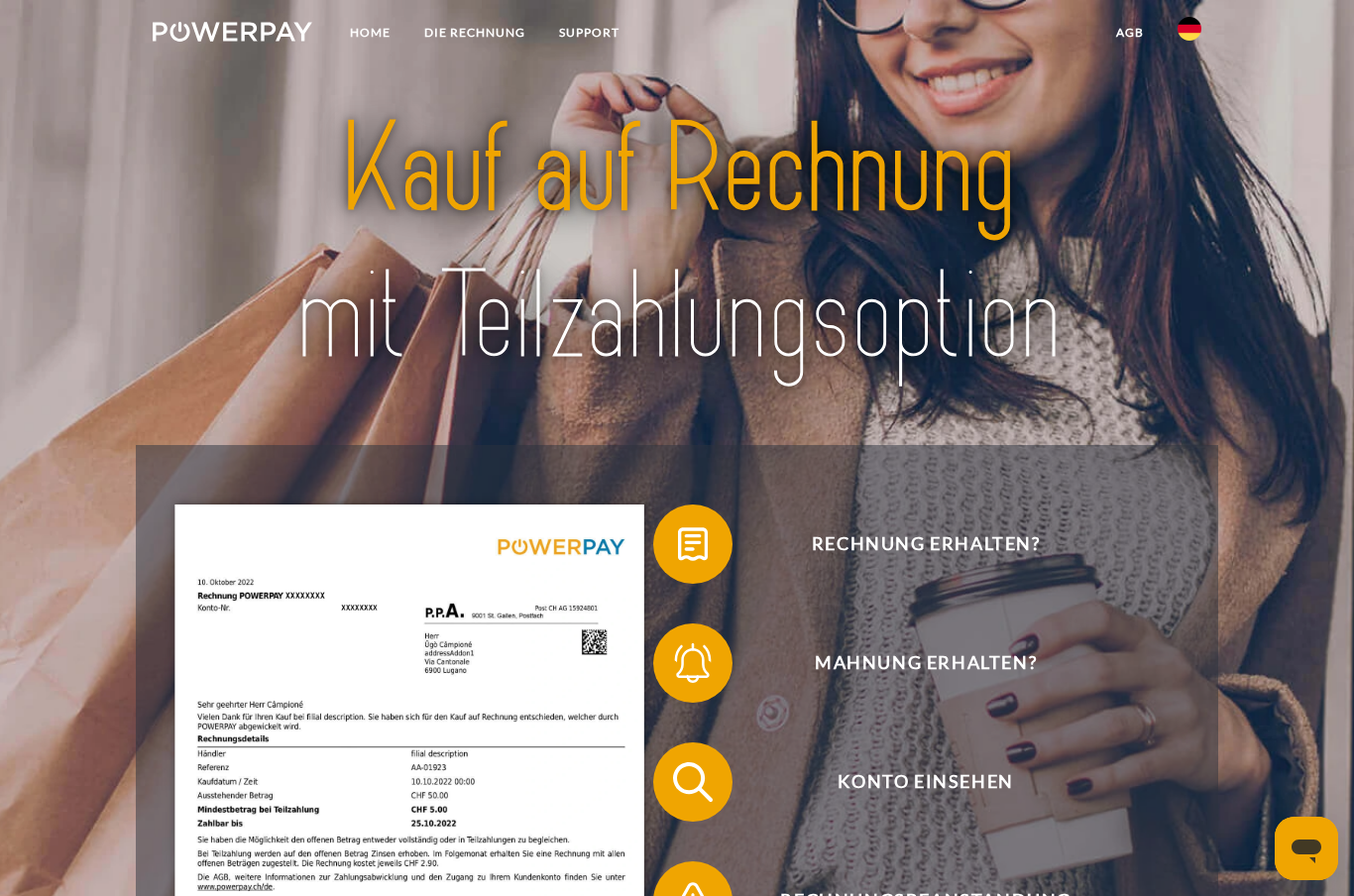 The width and height of the screenshot is (1354, 896). I want to click on button: Konto einsehen, so click(911, 782).